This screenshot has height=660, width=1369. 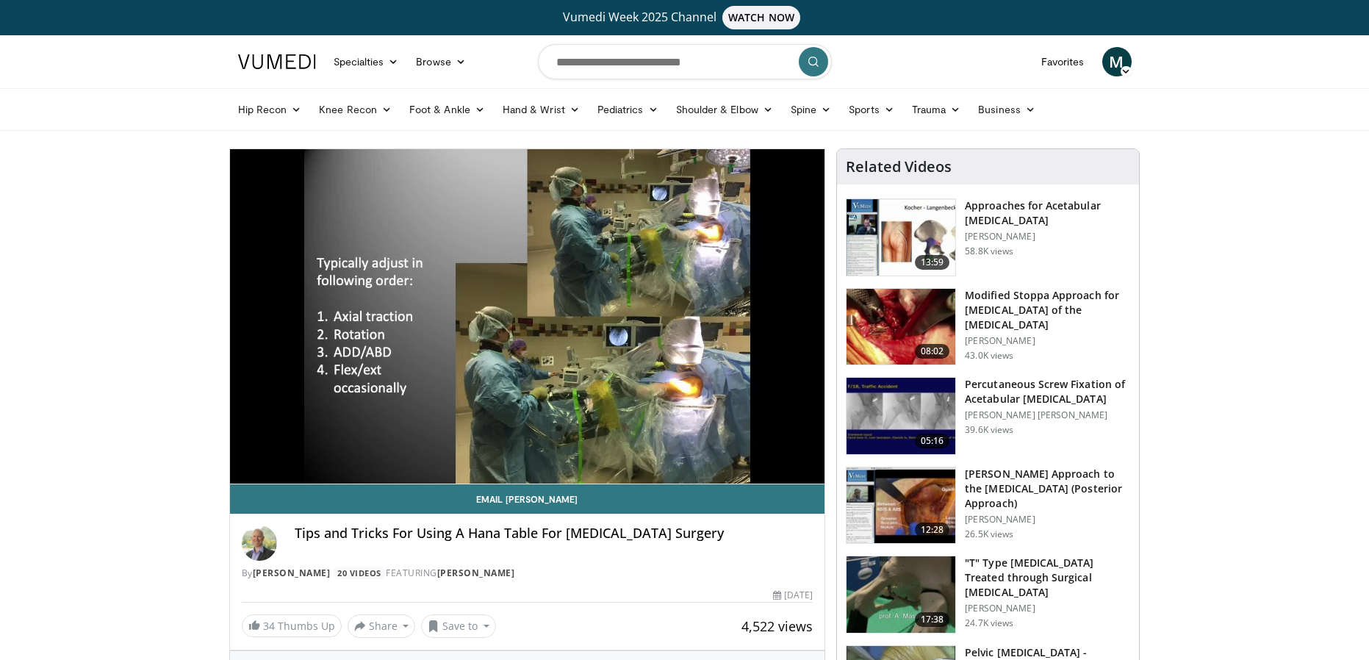 What do you see at coordinates (901, 506) in the screenshot?
I see `img: a7802dcb-a1f5-4745-8906-e9ce72290926.150x105_q85_crop-smart_upscale.jpg` at bounding box center [901, 506].